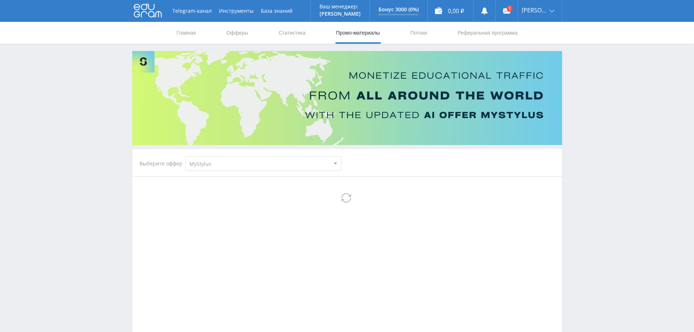 This screenshot has height=332, width=694. What do you see at coordinates (162, 163) in the screenshot?
I see `div: Выберите оффер` at bounding box center [162, 163].